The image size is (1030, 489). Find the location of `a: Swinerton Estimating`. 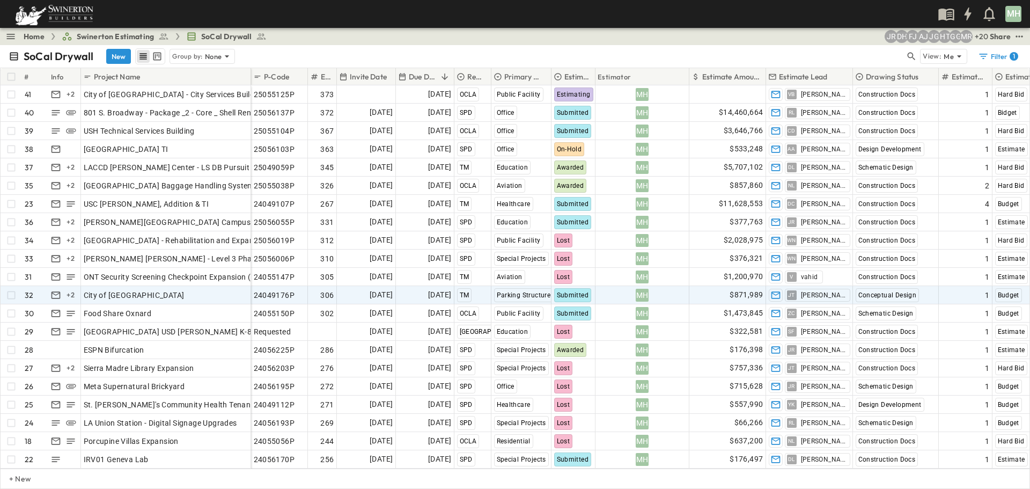

a: Swinerton Estimating is located at coordinates (115, 36).